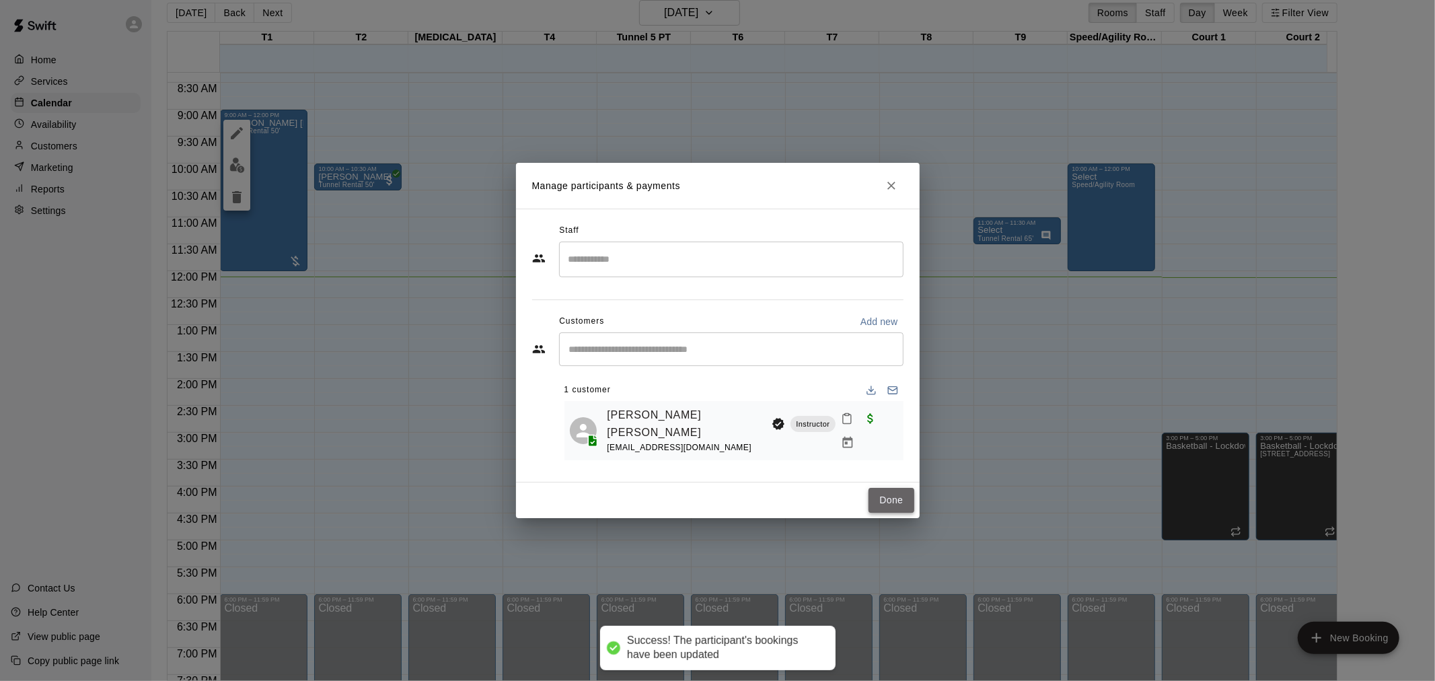 This screenshot has width=1435, height=681. What do you see at coordinates (731, 349) in the screenshot?
I see `div: Start typing to search customers...` at bounding box center [731, 349].